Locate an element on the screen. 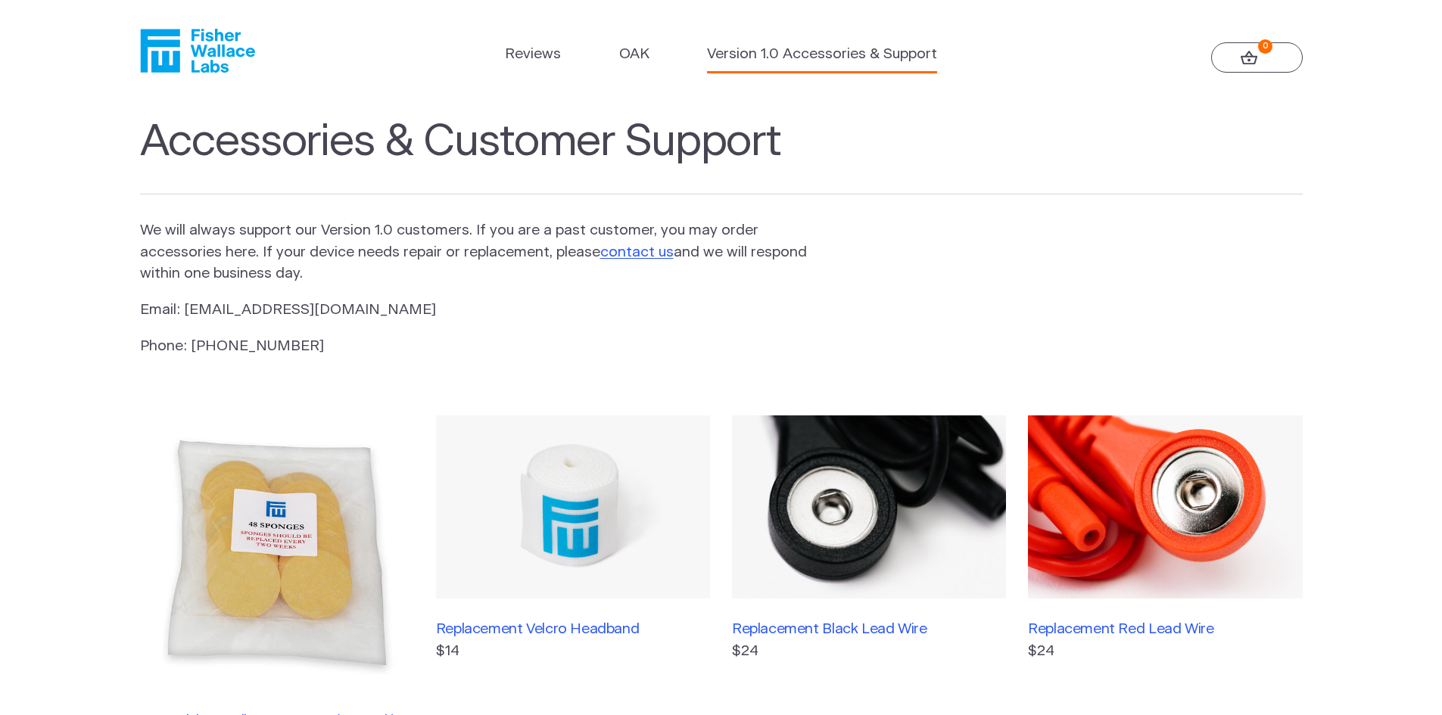  img: Replacement Black Lead Wire is located at coordinates (869, 507).